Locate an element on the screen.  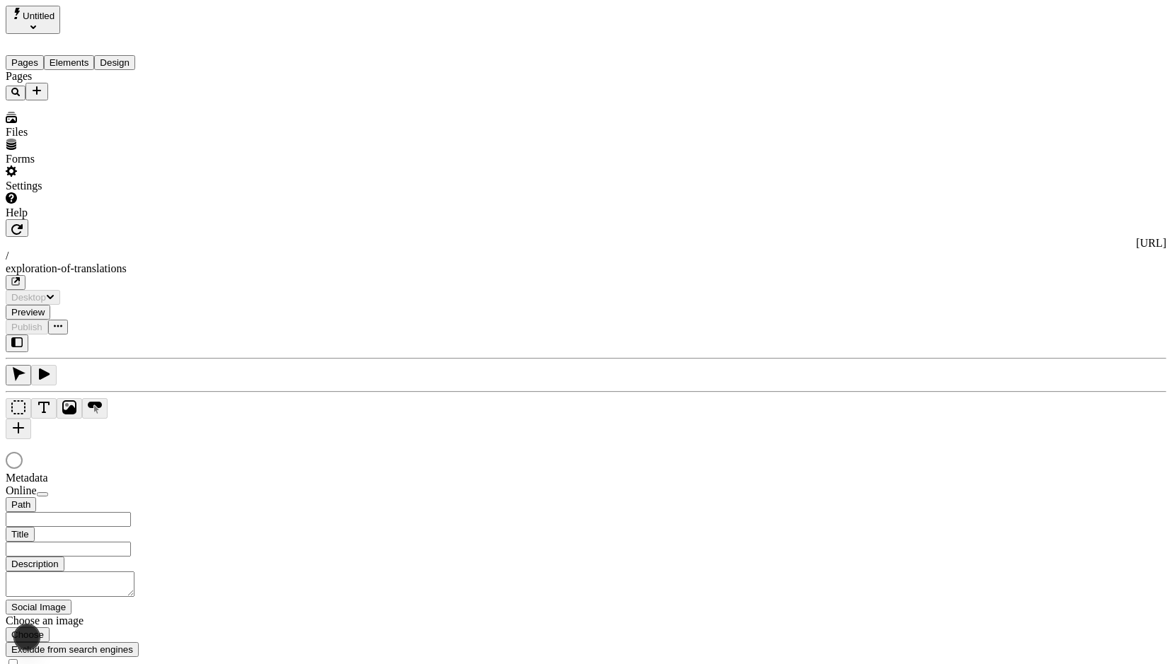
span: Online is located at coordinates (21, 490).